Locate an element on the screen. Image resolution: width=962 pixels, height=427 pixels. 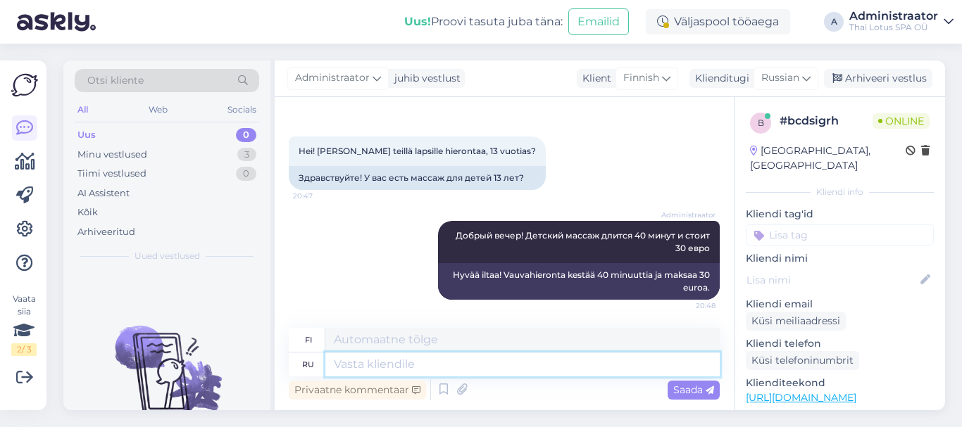
div: Здравствуйте! У вас есть массаж для детей 13 лет? is located at coordinates (417, 178).